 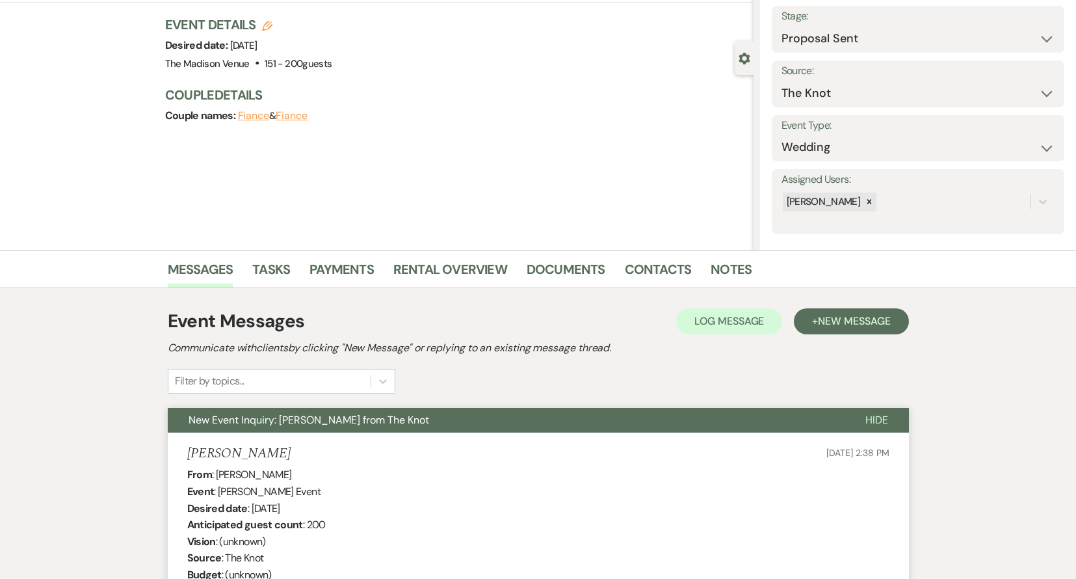 I want to click on button: Hide, so click(x=877, y=420).